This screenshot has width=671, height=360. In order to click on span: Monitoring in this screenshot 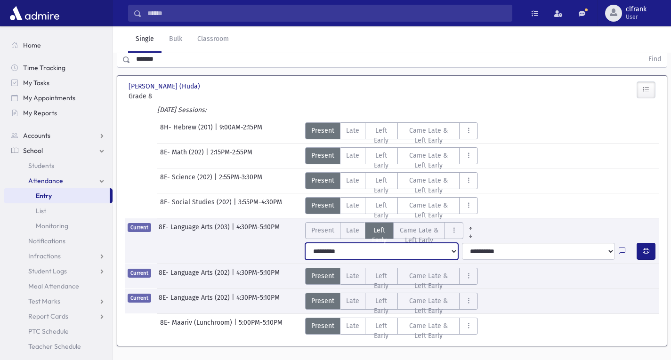, I will do `click(52, 226)`.